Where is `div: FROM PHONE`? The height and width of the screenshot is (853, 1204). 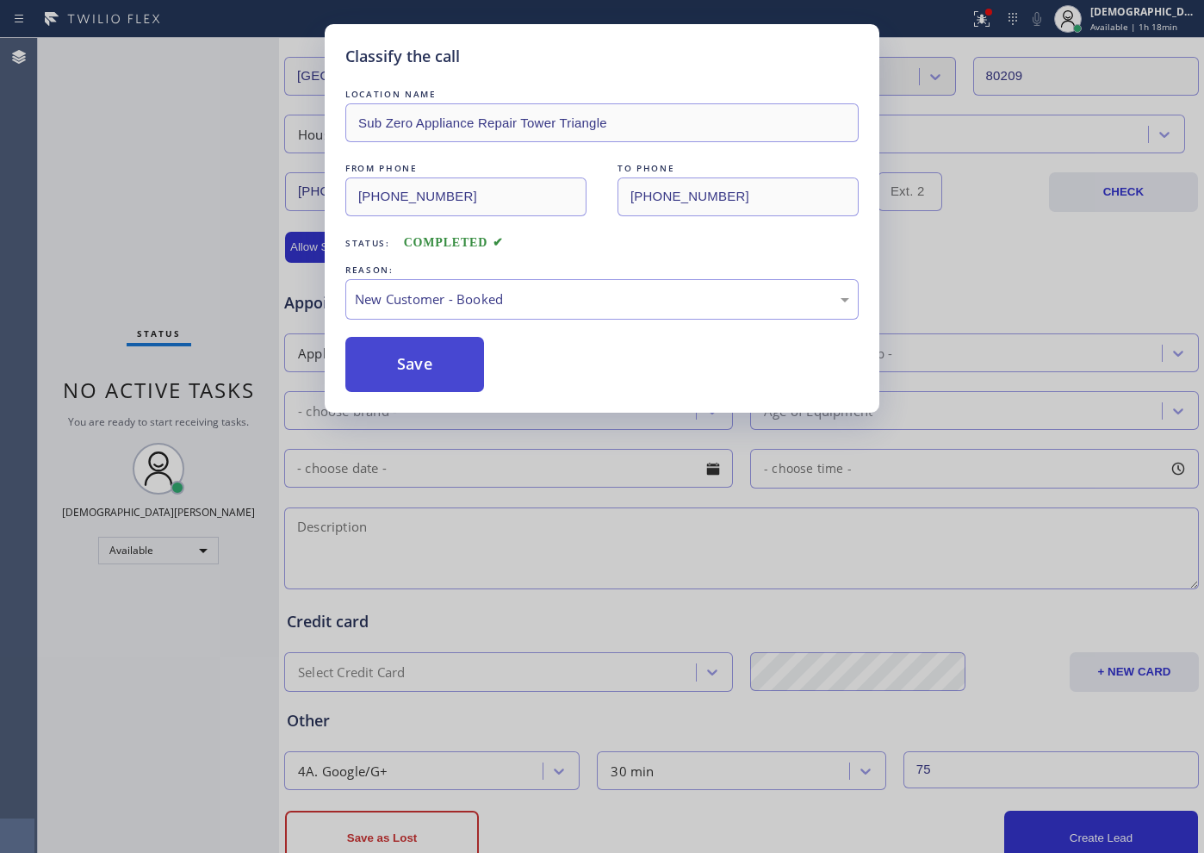
div: FROM PHONE is located at coordinates (466, 168).